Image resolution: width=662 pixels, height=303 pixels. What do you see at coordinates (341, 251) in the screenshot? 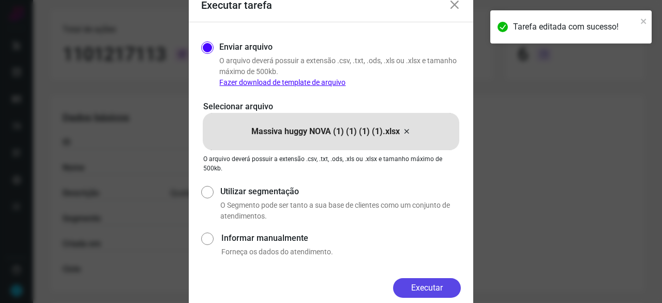
I see `p: Forneça os dados do atendimento.` at bounding box center [341, 251].